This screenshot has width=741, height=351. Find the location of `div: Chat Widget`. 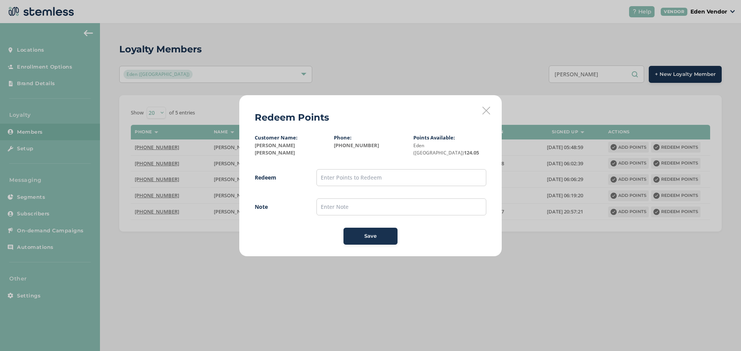

div: Chat Widget is located at coordinates (722, 333).